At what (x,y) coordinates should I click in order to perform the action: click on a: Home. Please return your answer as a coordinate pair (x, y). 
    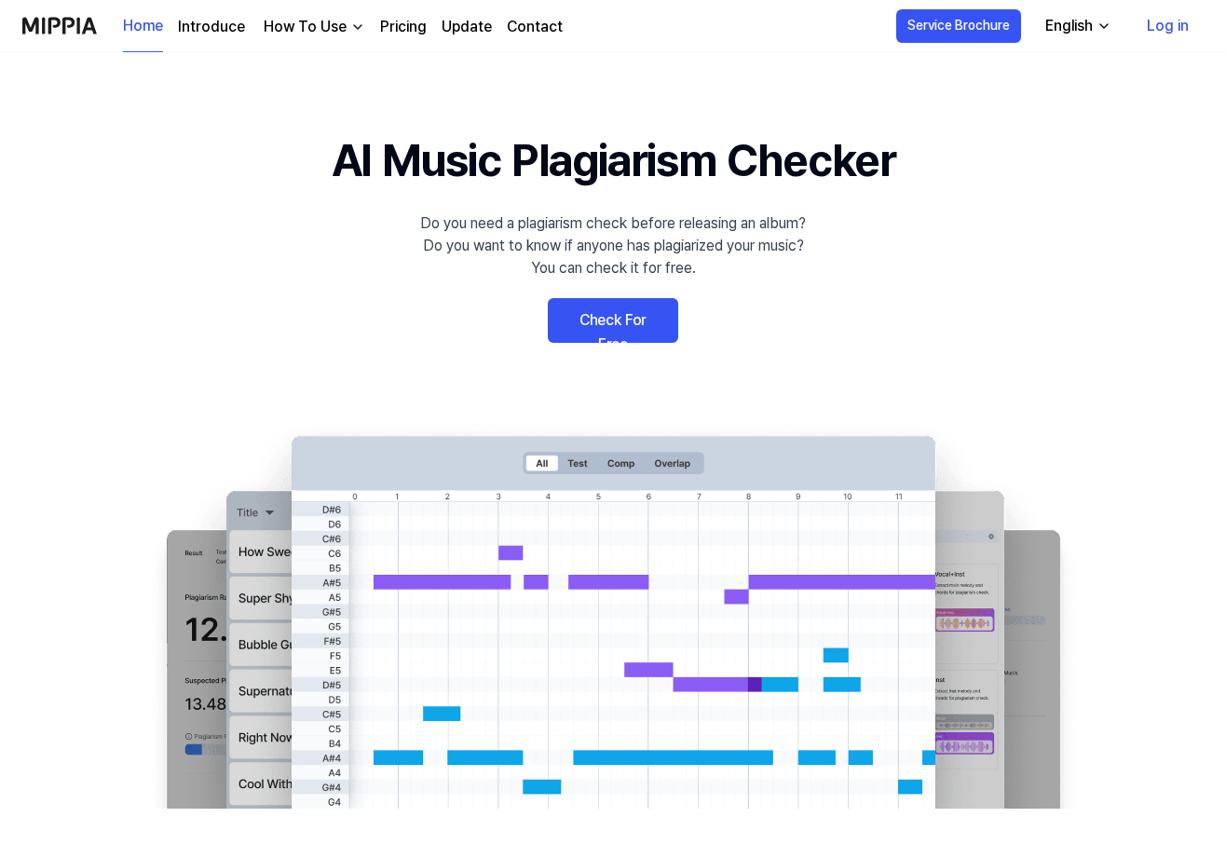
    Looking at the image, I should click on (143, 26).